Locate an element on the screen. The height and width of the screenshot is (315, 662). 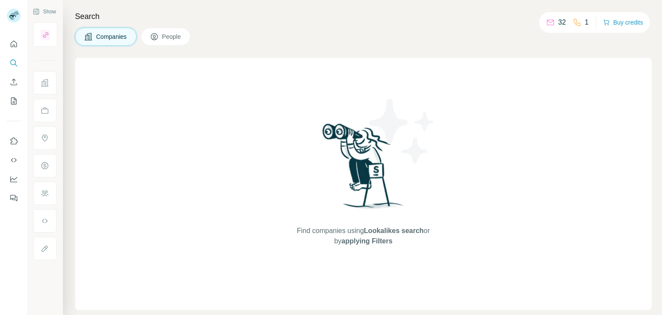
button: Use Surfe API is located at coordinates (14, 160).